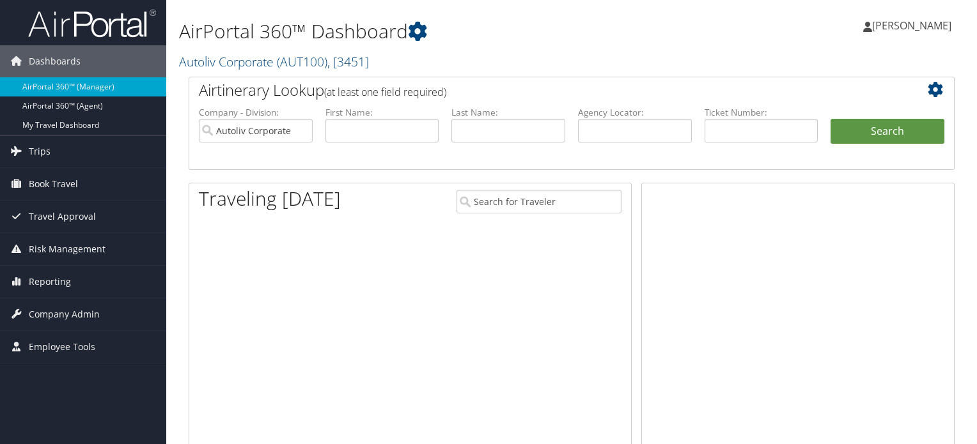  What do you see at coordinates (302, 61) in the screenshot?
I see `span: ( AUT100 )` at bounding box center [302, 61].